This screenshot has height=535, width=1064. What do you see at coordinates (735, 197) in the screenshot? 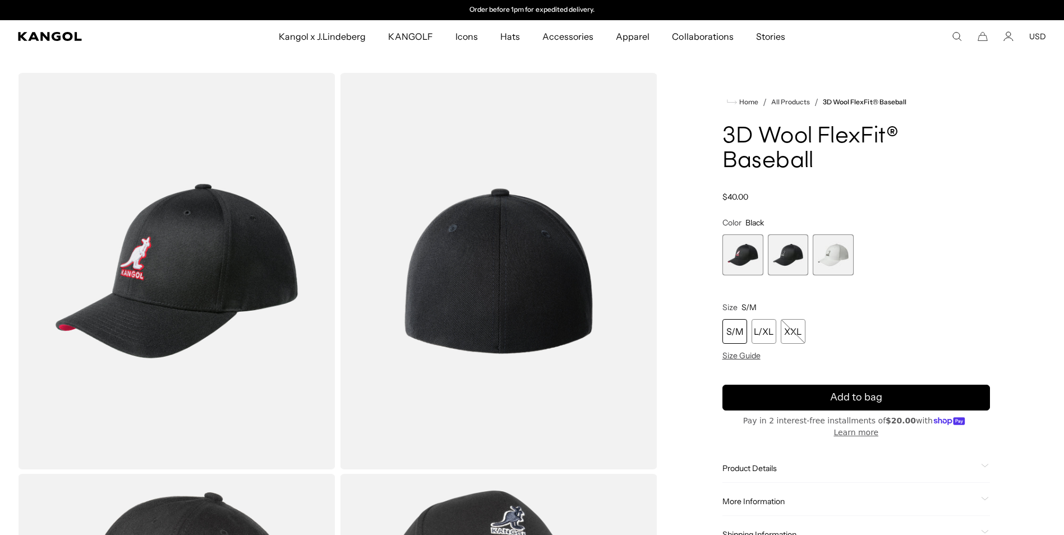
I see `span: $40.00` at bounding box center [735, 197].